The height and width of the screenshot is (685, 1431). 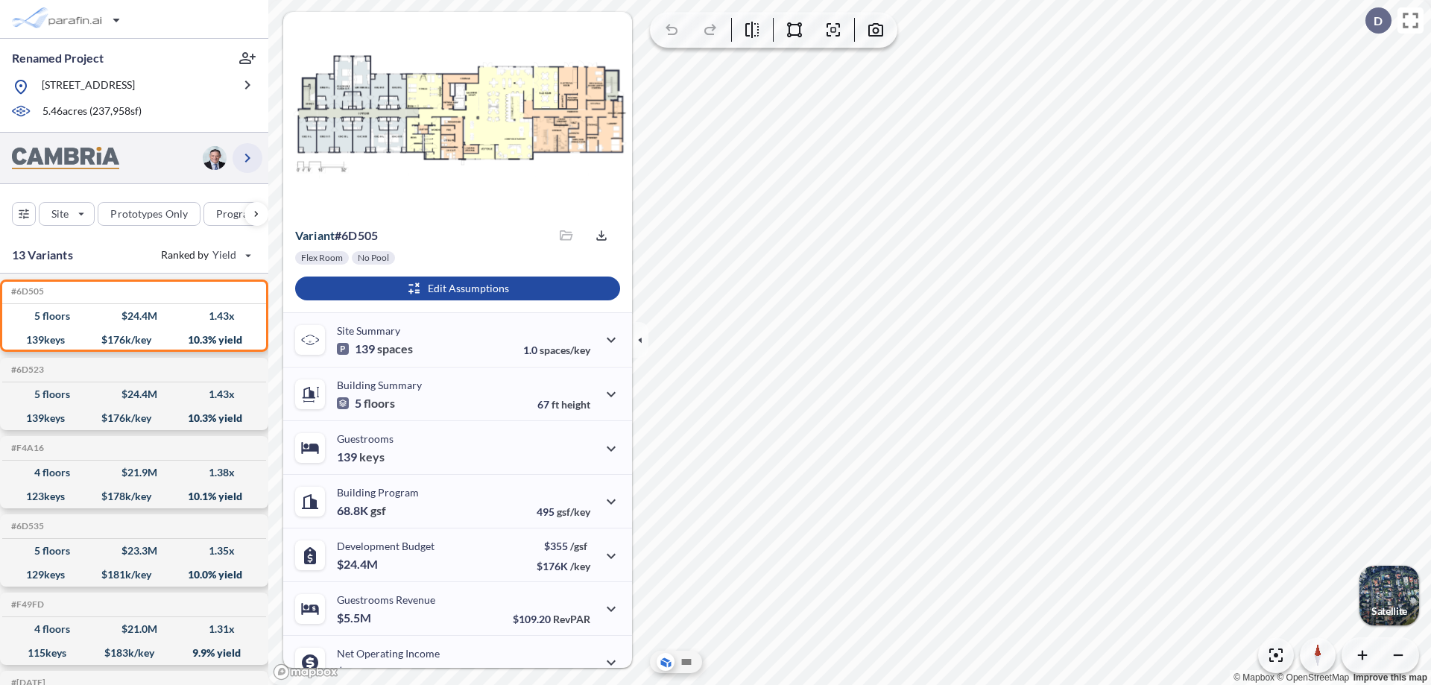 What do you see at coordinates (224, 255) in the screenshot?
I see `span: Yield` at bounding box center [224, 255].